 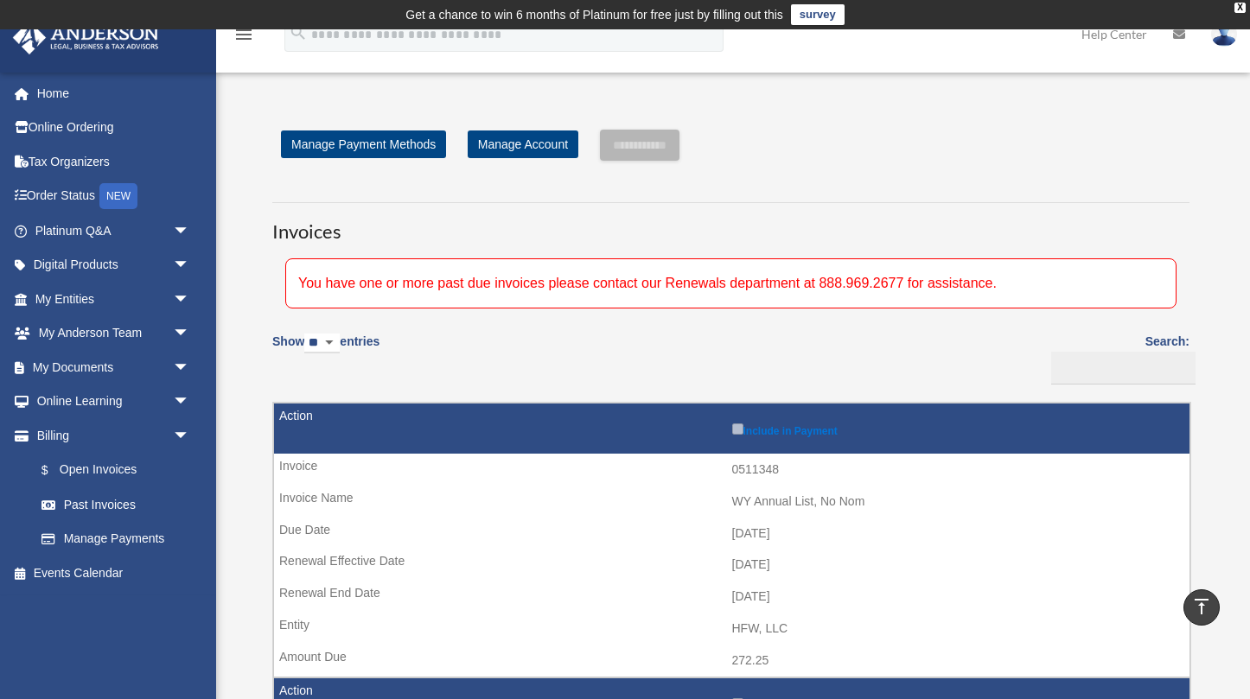 I want to click on a: Online Learningarrow_drop_down, so click(x=114, y=402).